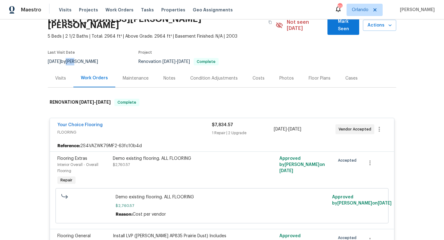  I want to click on span: Projects, so click(88, 10).